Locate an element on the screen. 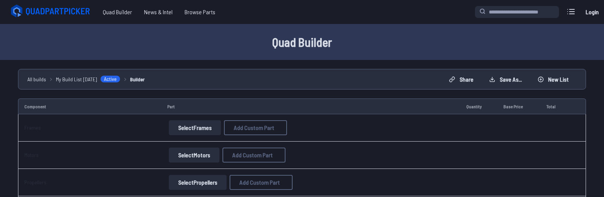 The image size is (604, 197). a: SelectPropellers is located at coordinates (198, 183).